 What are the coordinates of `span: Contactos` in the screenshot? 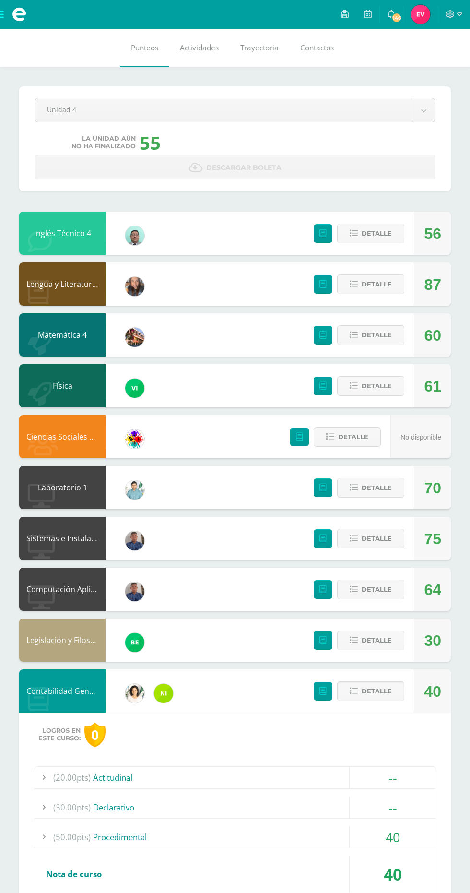 It's located at (317, 48).